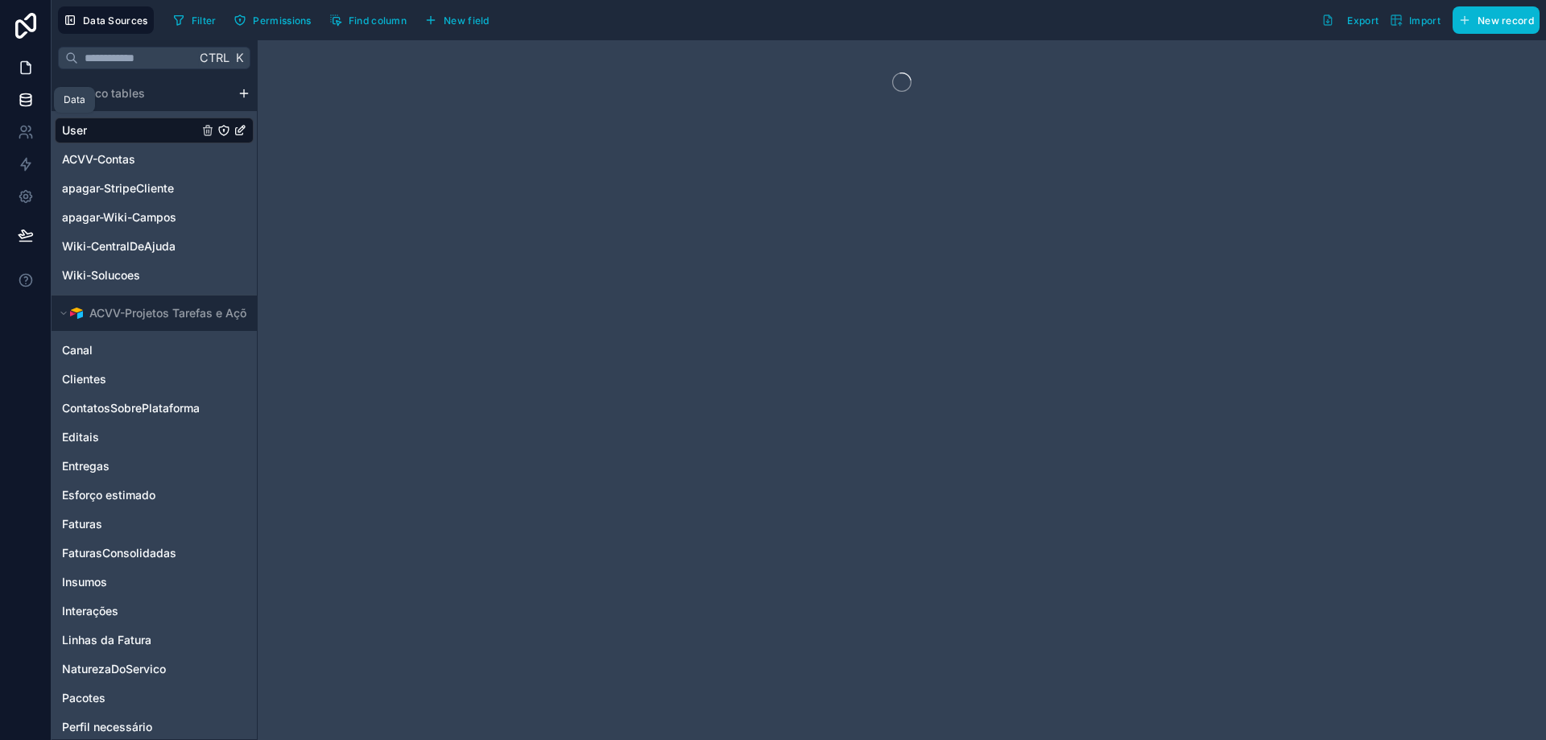 The height and width of the screenshot is (740, 1546). I want to click on span: Import, so click(1425, 20).